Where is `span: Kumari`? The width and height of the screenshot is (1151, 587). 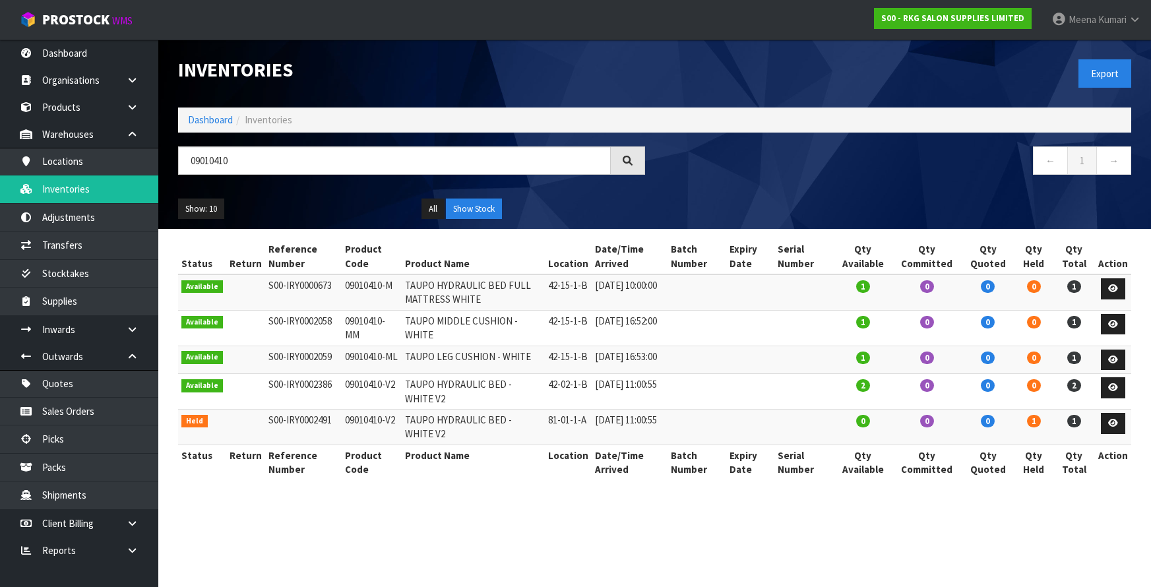
span: Kumari is located at coordinates (1112, 19).